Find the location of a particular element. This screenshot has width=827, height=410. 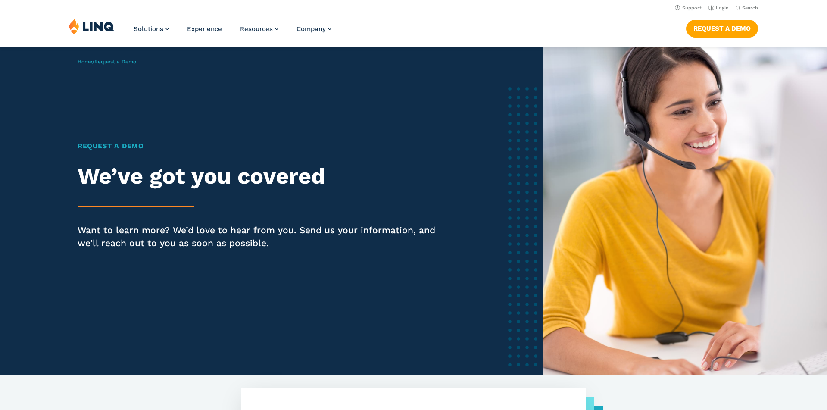

img: Female software representative is located at coordinates (685, 211).